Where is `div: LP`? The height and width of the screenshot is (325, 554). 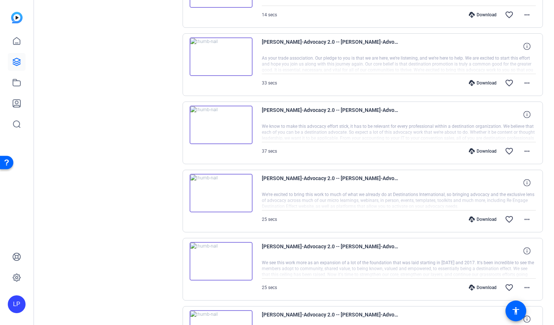
div: LP is located at coordinates (17, 304).